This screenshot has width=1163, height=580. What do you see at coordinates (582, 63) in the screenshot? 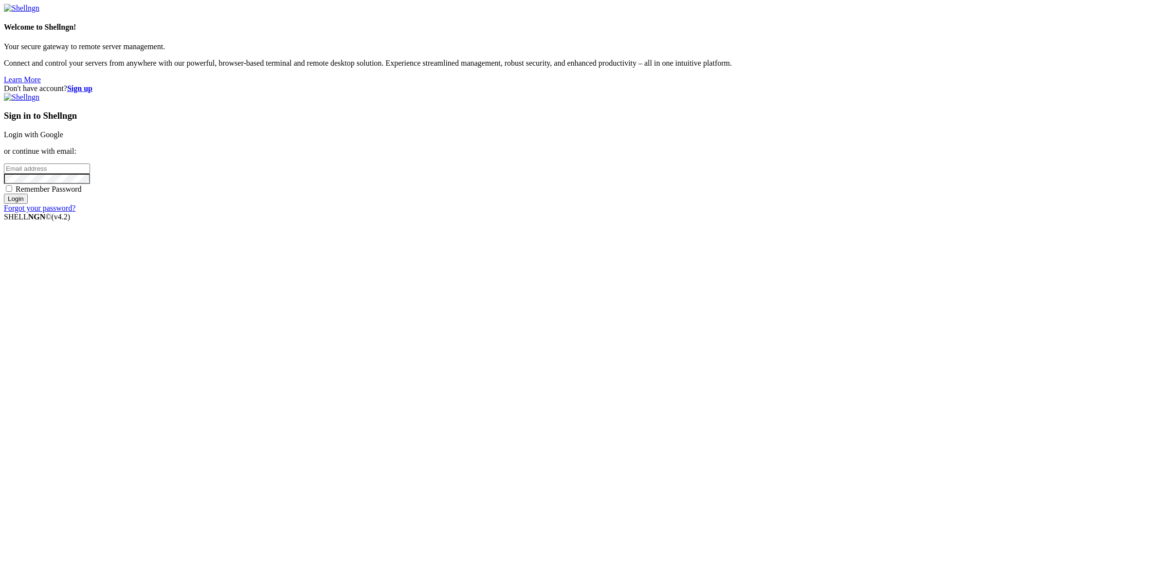
I see `p: Connect and control your servers from anywhere with our powerful, browser-based terminal and remo...` at bounding box center [582, 63].